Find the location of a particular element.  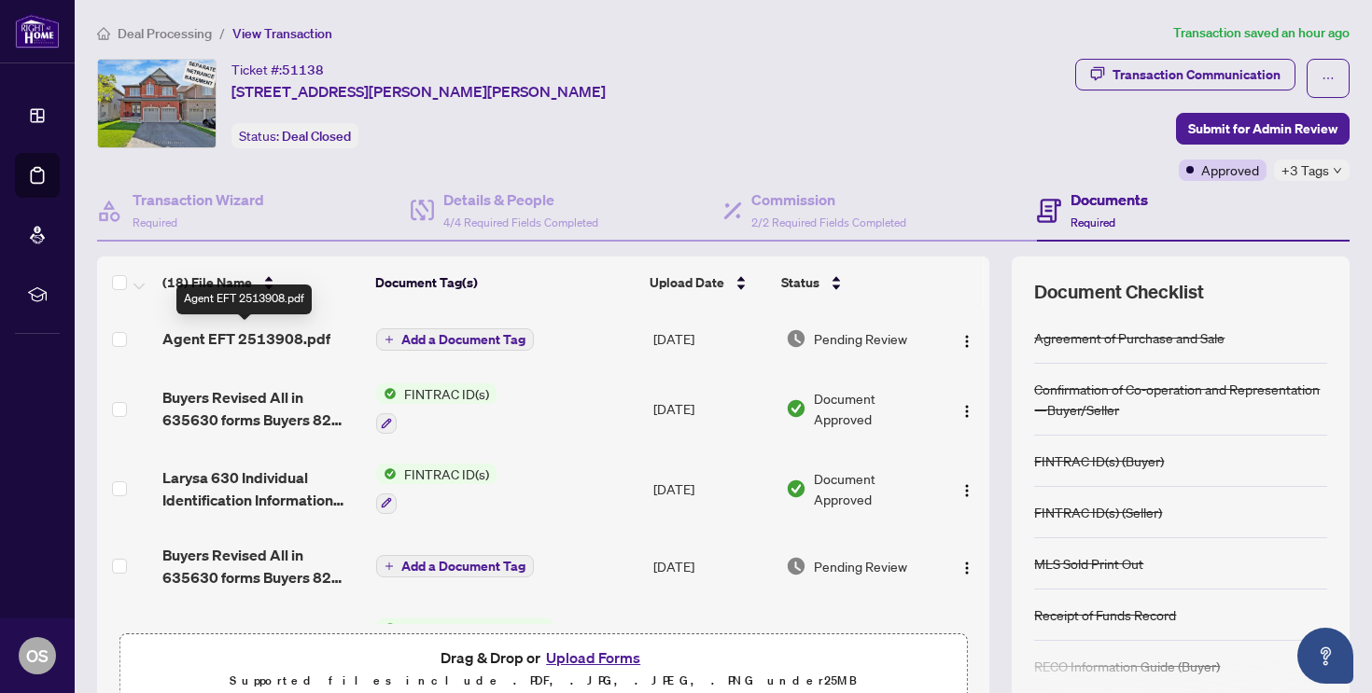

button: Upload Forms is located at coordinates (593, 658).